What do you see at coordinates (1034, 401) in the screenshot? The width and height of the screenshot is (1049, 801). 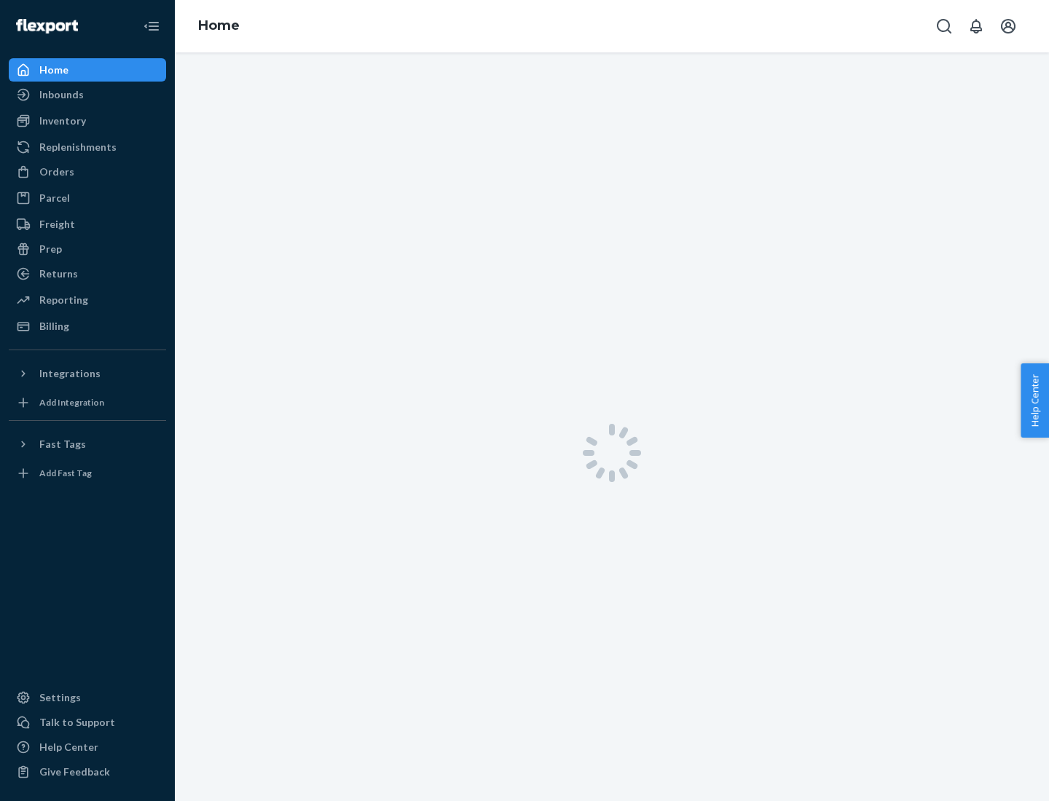 I see `button: Help Center` at bounding box center [1034, 401].